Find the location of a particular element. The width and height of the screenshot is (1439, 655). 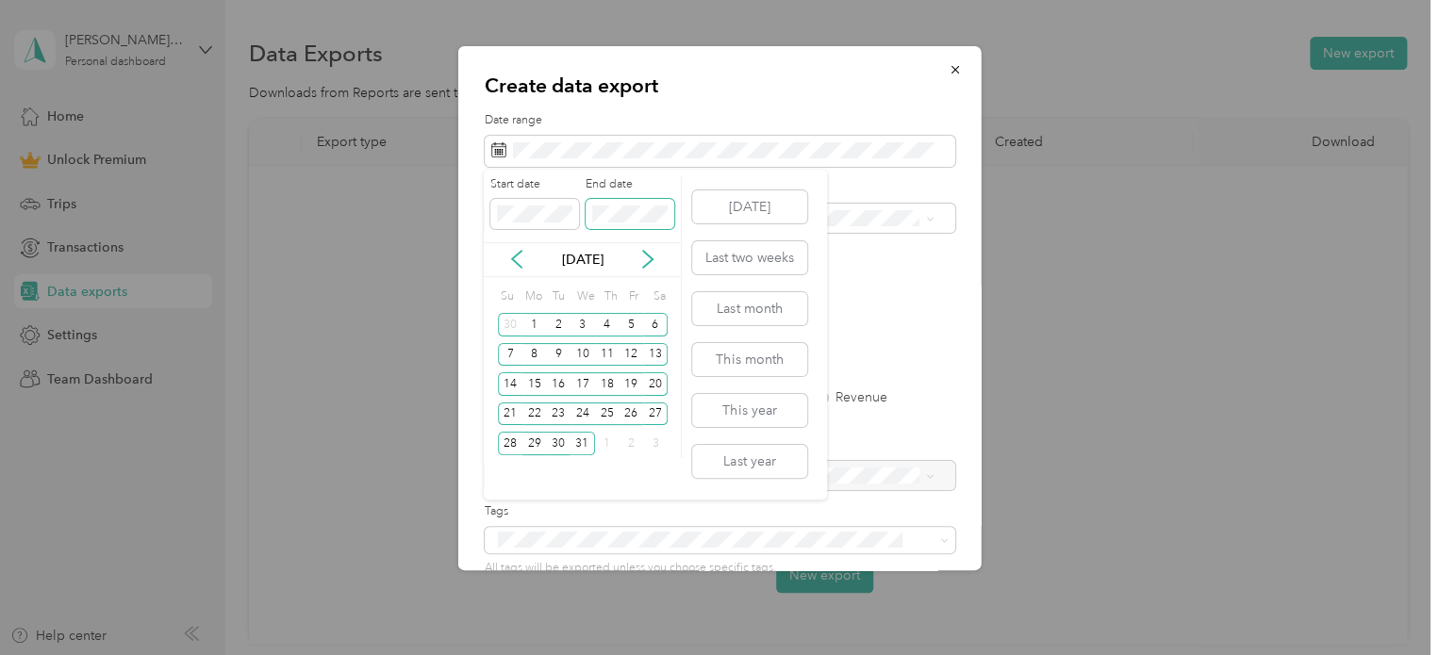

button: This year is located at coordinates (750, 410).